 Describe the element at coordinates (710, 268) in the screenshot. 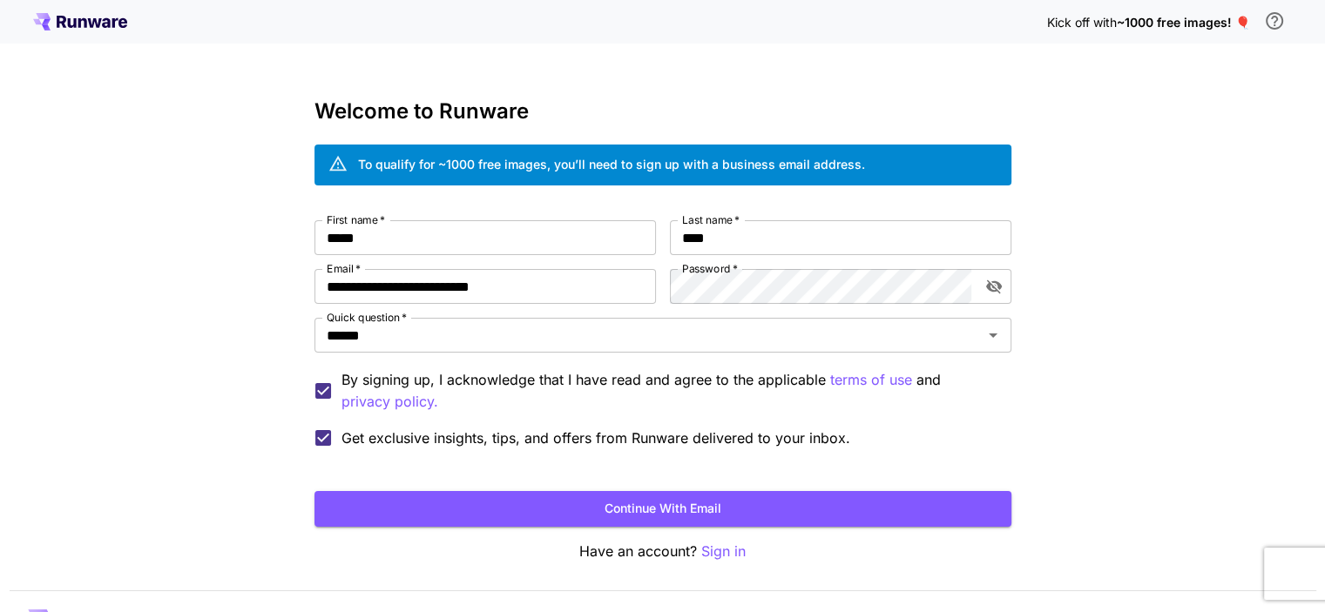

I see `label: Password` at that location.